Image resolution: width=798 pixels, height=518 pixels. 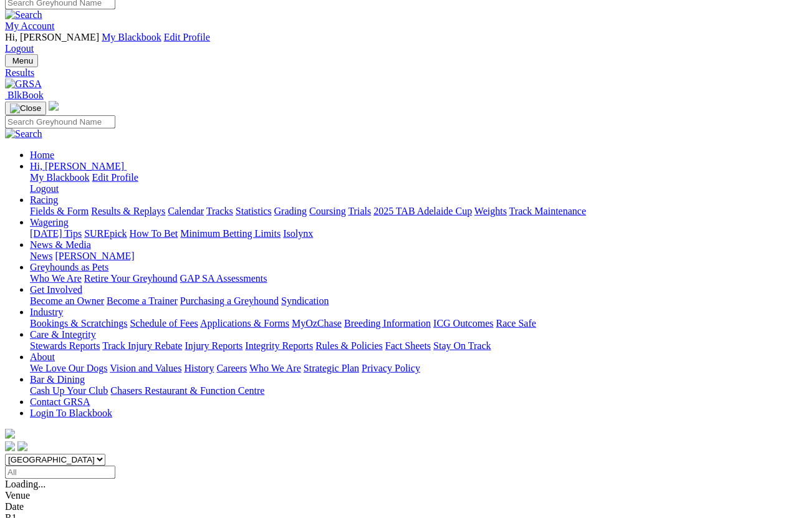 What do you see at coordinates (359, 211) in the screenshot?
I see `a: Trials` at bounding box center [359, 211].